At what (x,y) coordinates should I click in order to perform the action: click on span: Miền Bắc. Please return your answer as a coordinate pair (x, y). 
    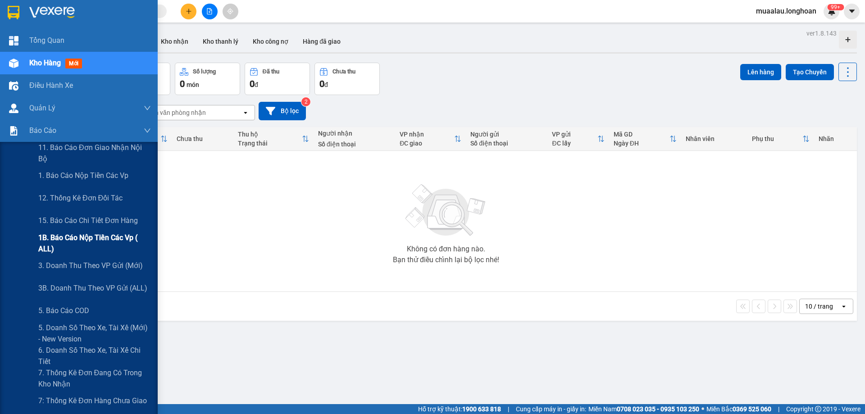
    Looking at the image, I should click on (739, 409).